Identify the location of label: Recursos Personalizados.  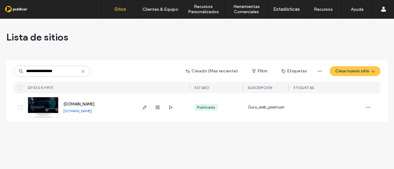
(203, 9).